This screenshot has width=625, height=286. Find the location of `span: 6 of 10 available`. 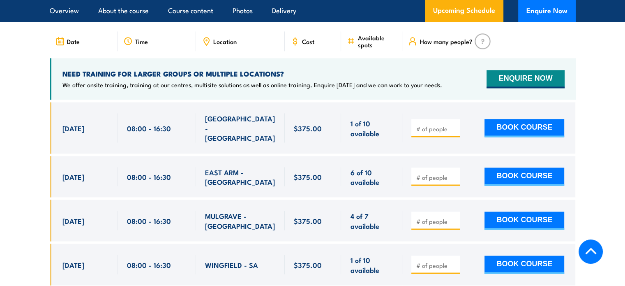

span: 6 of 10 available is located at coordinates (371, 176).